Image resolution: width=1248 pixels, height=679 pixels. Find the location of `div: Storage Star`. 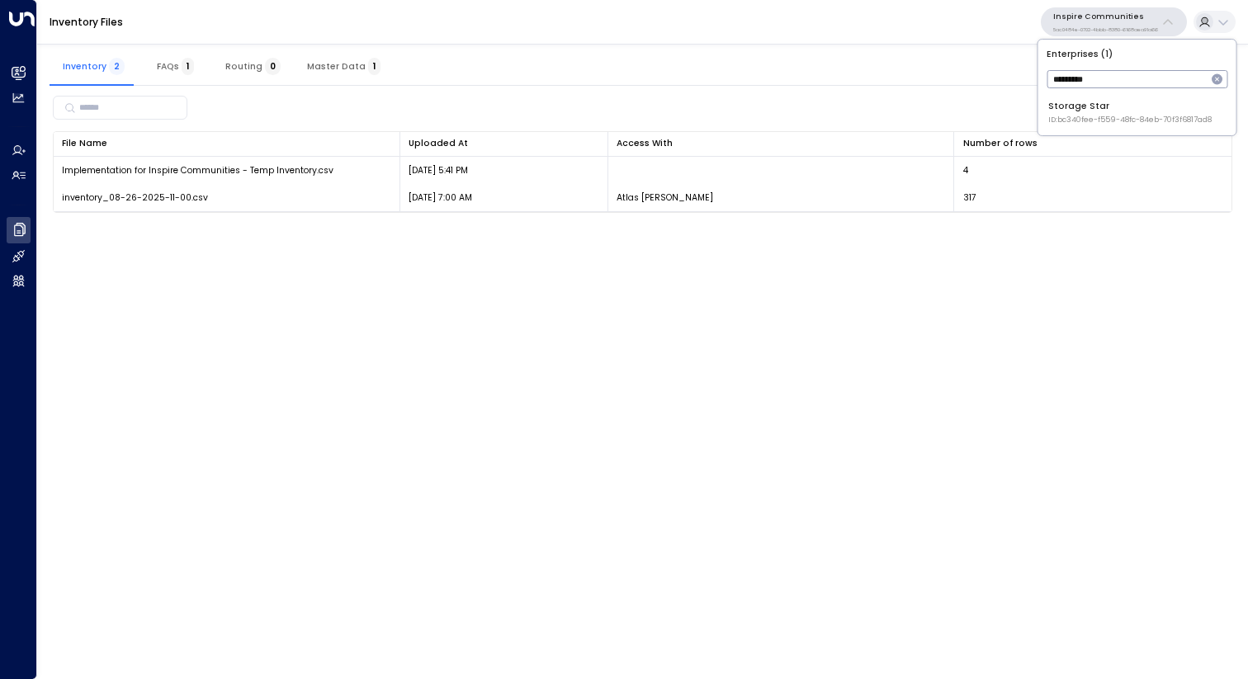

div: Storage Star is located at coordinates (1130, 112).